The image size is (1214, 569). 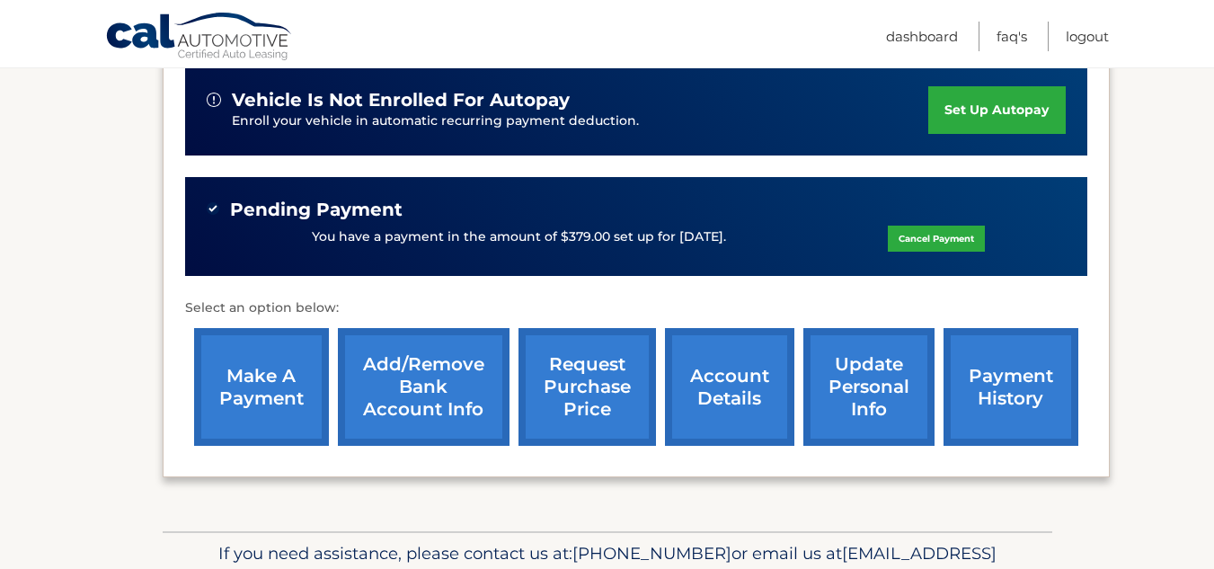 I want to click on a: FAQ's, so click(x=1012, y=36).